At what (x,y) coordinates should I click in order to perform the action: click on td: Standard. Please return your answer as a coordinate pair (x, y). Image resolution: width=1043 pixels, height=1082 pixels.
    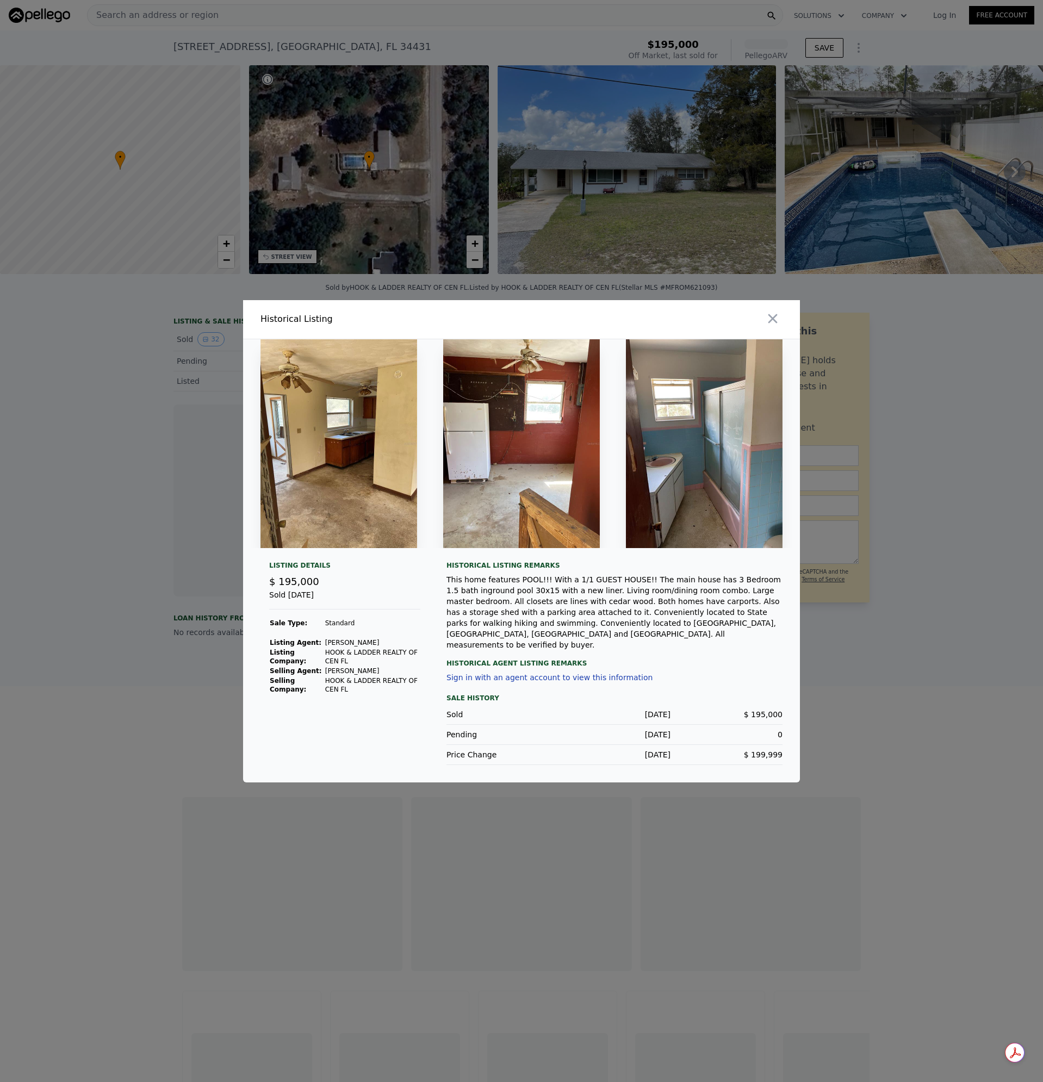
    Looking at the image, I should click on (372, 623).